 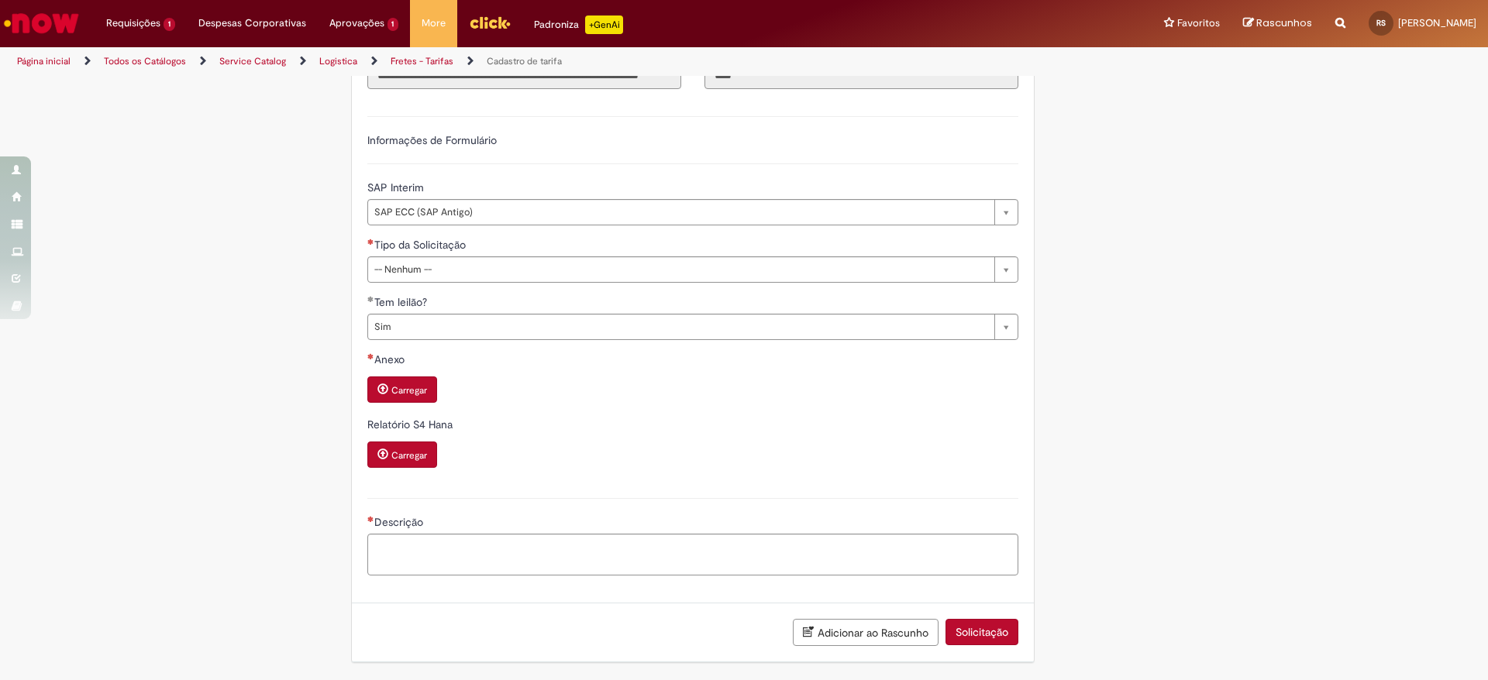 I want to click on a: Service Catalog, so click(x=253, y=61).